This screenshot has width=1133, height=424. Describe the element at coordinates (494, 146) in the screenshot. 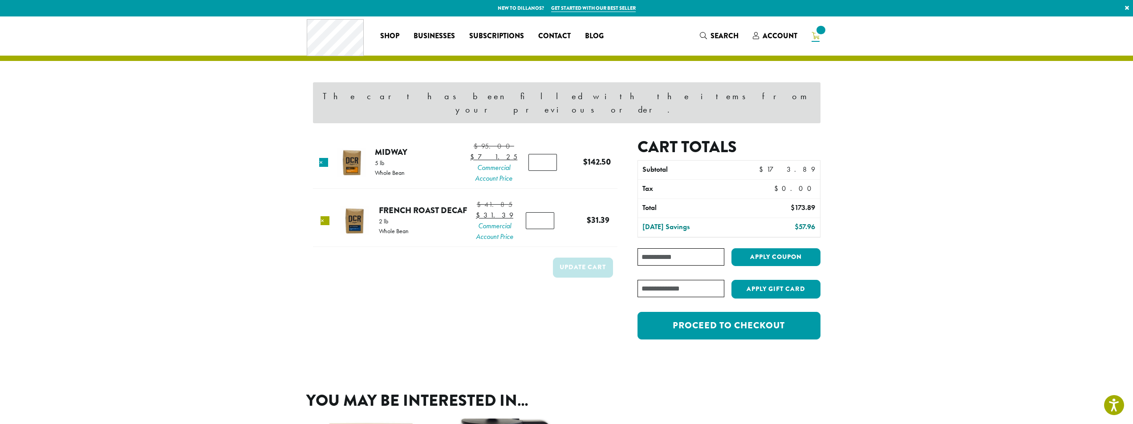

I see `bdi: 95.00` at that location.